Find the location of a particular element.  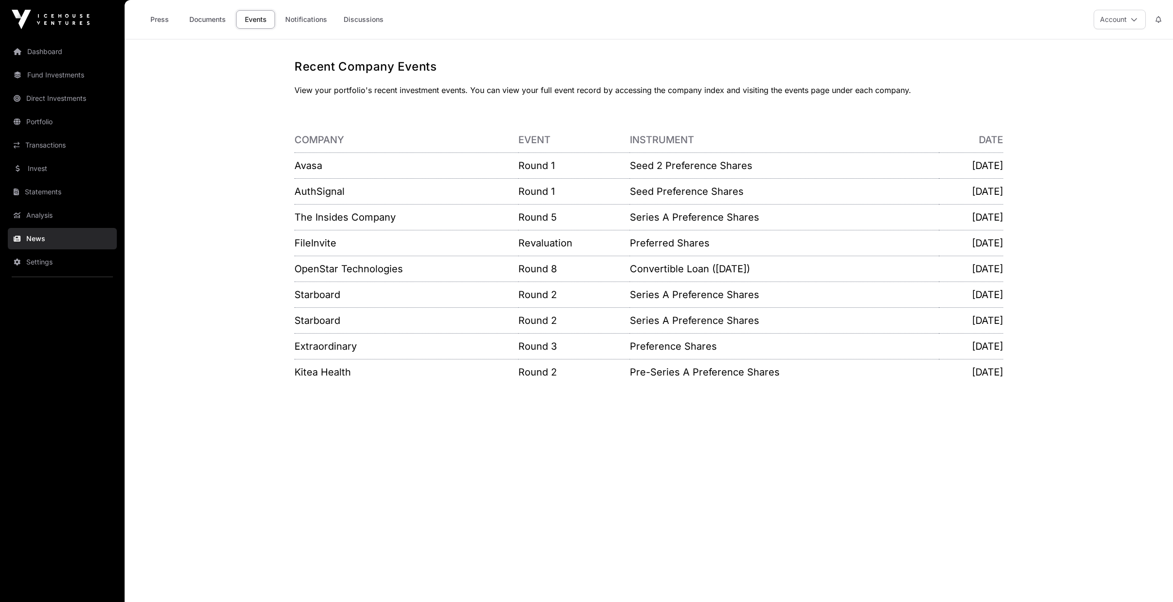

img: Icehouse Ventures Logo is located at coordinates (51, 19).